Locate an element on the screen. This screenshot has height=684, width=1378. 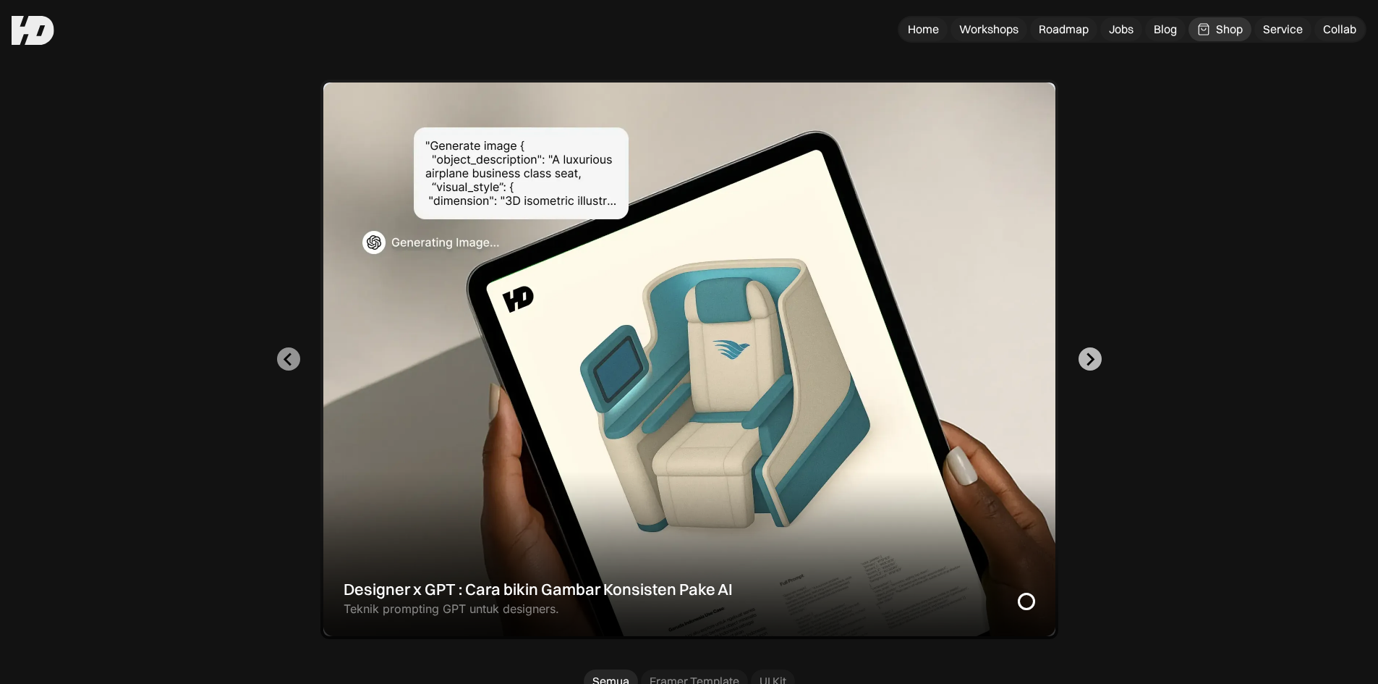
a: Roadmap is located at coordinates (1063, 29).